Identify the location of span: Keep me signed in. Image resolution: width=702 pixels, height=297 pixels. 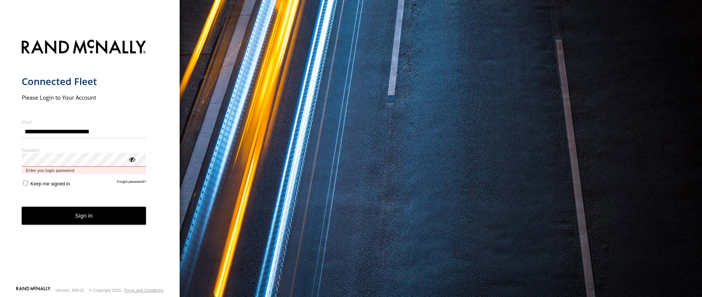
(50, 183).